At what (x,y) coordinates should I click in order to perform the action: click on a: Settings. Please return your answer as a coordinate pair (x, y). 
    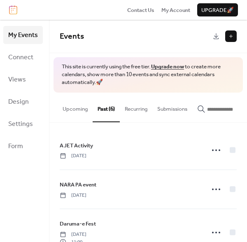
    Looking at the image, I should click on (23, 124).